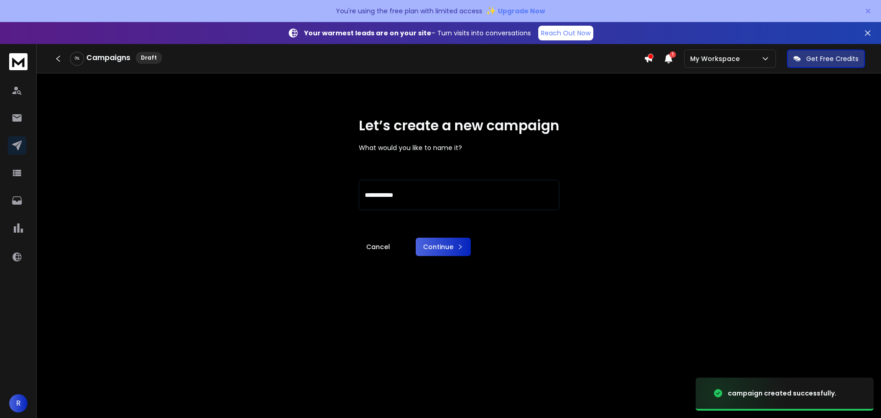  What do you see at coordinates (566, 33) in the screenshot?
I see `p: Reach Out Now` at bounding box center [566, 33].